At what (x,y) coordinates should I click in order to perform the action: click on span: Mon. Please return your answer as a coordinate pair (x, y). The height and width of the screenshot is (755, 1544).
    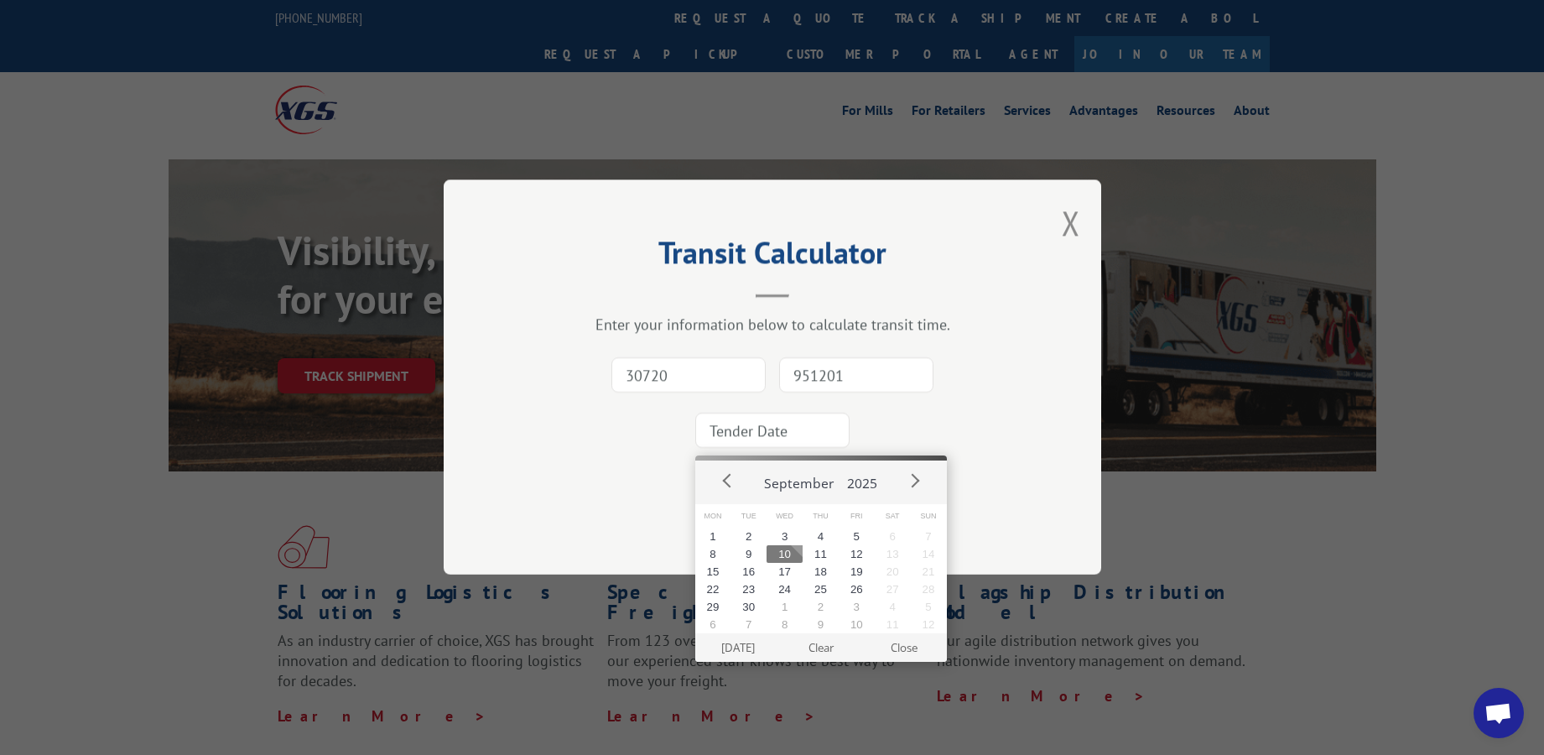
    Looking at the image, I should click on (713, 516).